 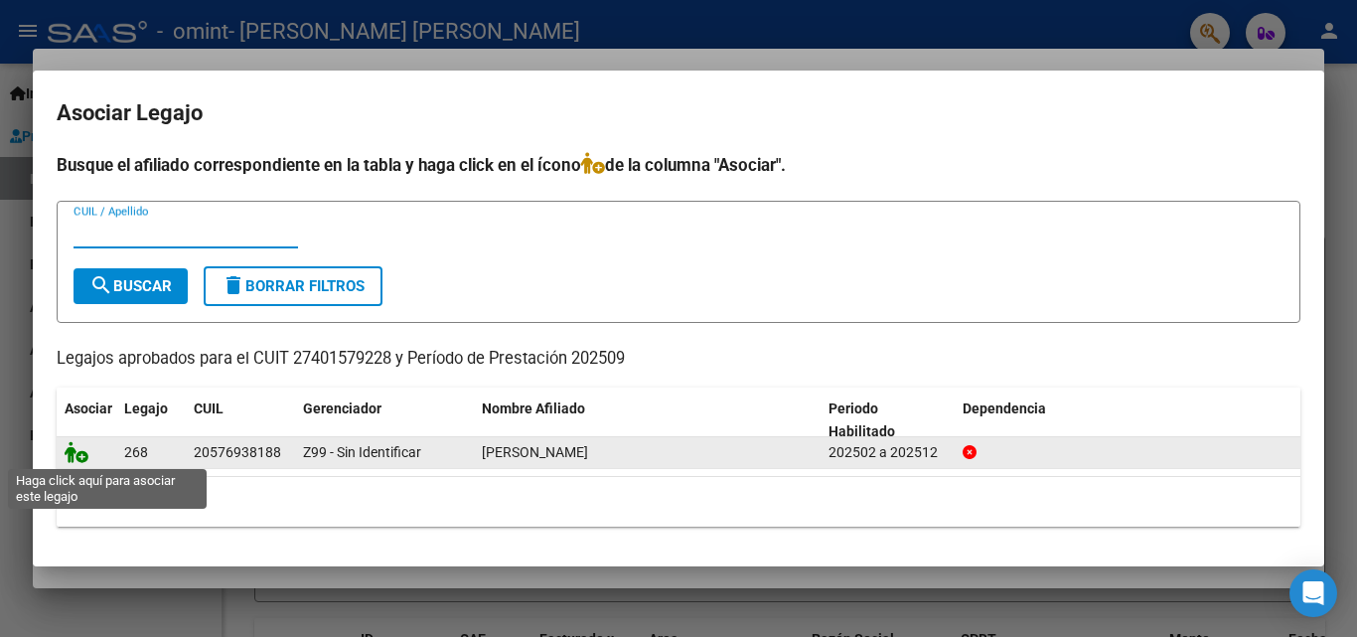 What do you see at coordinates (1313, 593) in the screenshot?
I see `div: Open Intercom Messenger` at bounding box center [1313, 593].